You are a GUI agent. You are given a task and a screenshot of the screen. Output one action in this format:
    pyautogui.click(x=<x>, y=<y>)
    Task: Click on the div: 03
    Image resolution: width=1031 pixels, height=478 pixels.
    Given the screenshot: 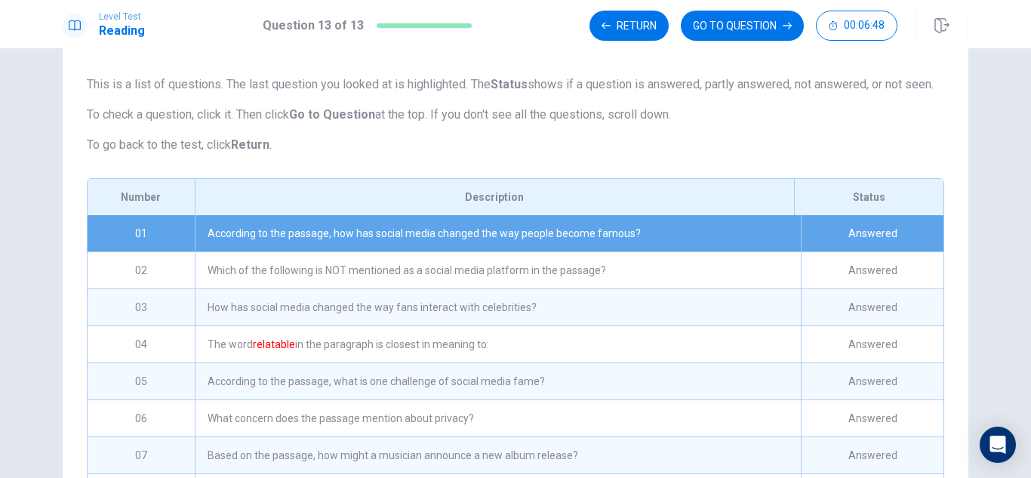 What is the action you would take?
    pyautogui.click(x=141, y=307)
    